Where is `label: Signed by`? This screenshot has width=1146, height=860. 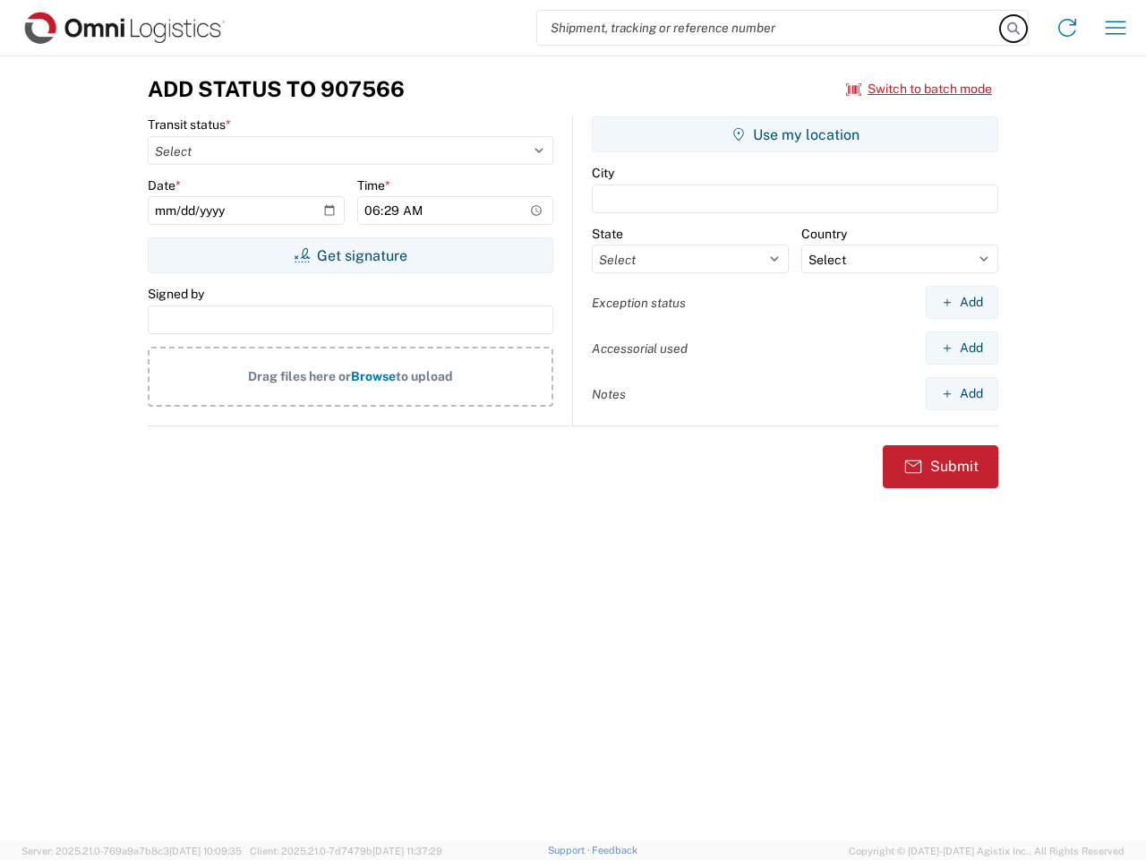 label: Signed by is located at coordinates (176, 294).